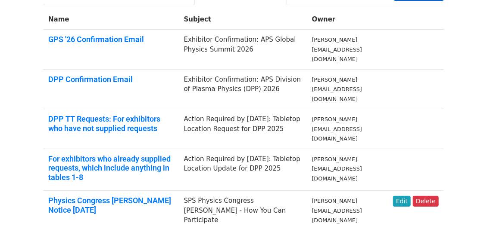 Image resolution: width=487 pixels, height=226 pixels. What do you see at coordinates (242, 19) in the screenshot?
I see `th: Subject` at bounding box center [242, 19].